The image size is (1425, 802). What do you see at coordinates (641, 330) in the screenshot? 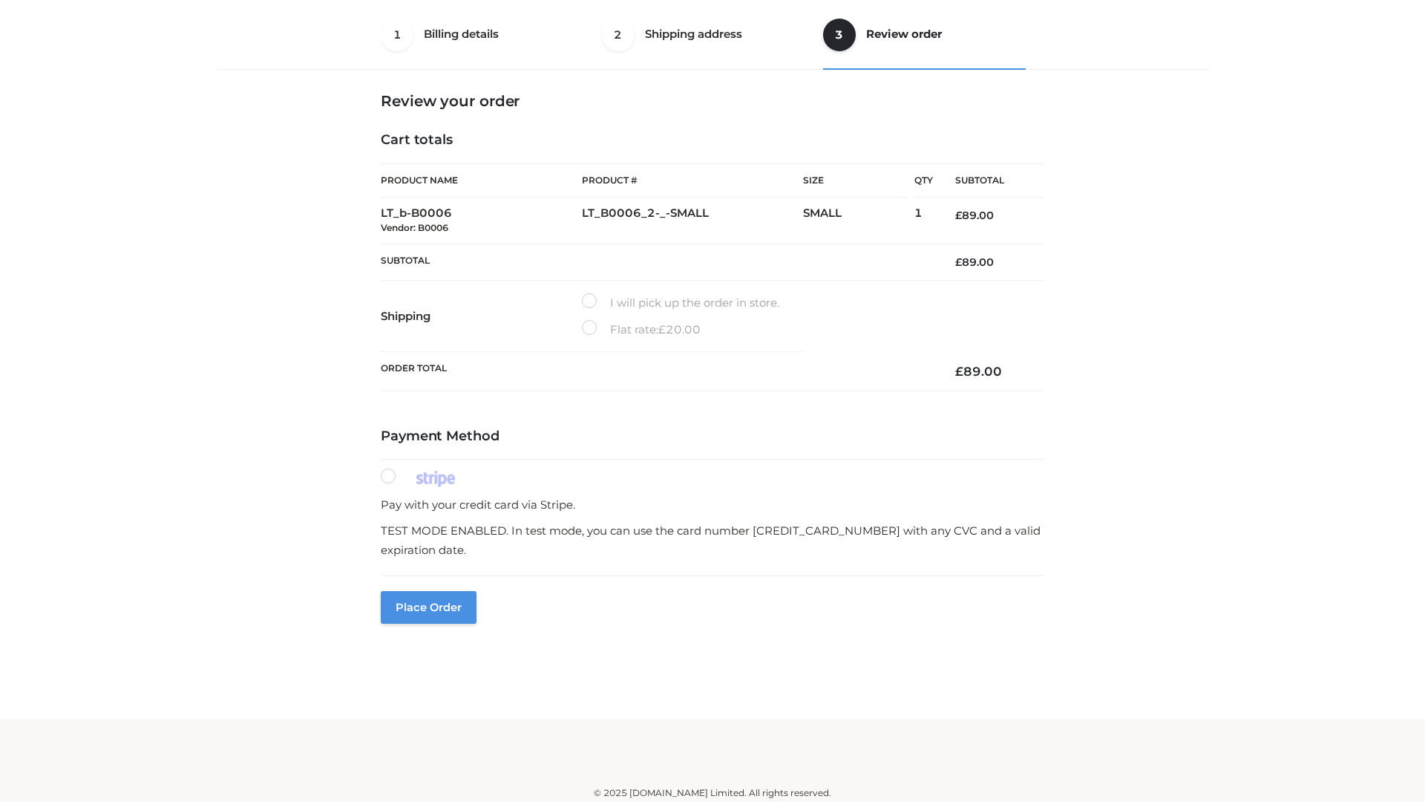
I see `label: Flat rate:` at bounding box center [641, 330].